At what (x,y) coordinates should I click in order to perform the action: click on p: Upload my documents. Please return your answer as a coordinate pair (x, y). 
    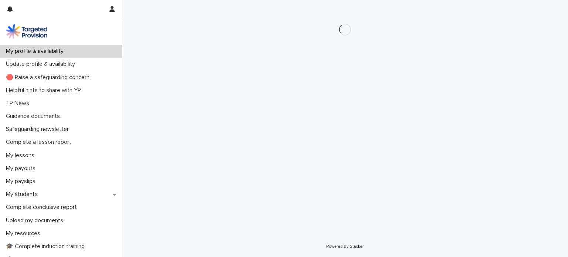
    Looking at the image, I should click on (36, 221).